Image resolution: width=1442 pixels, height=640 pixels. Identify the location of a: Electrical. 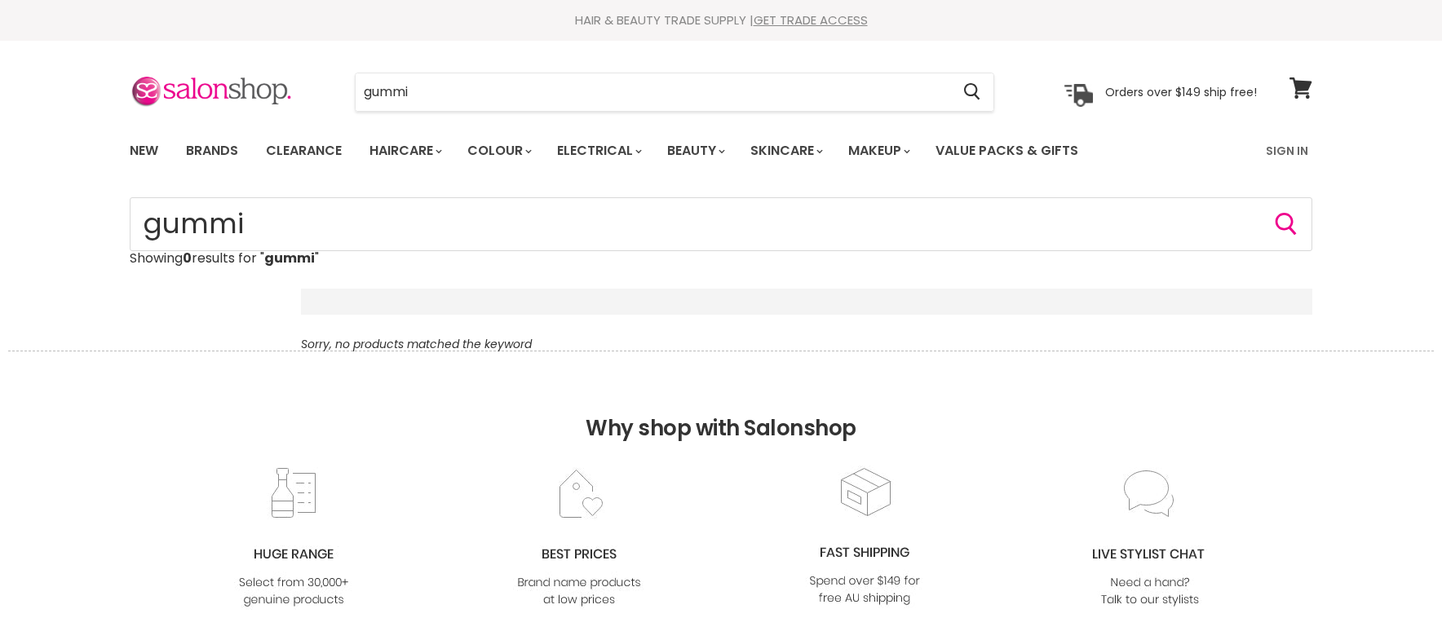
(598, 151).